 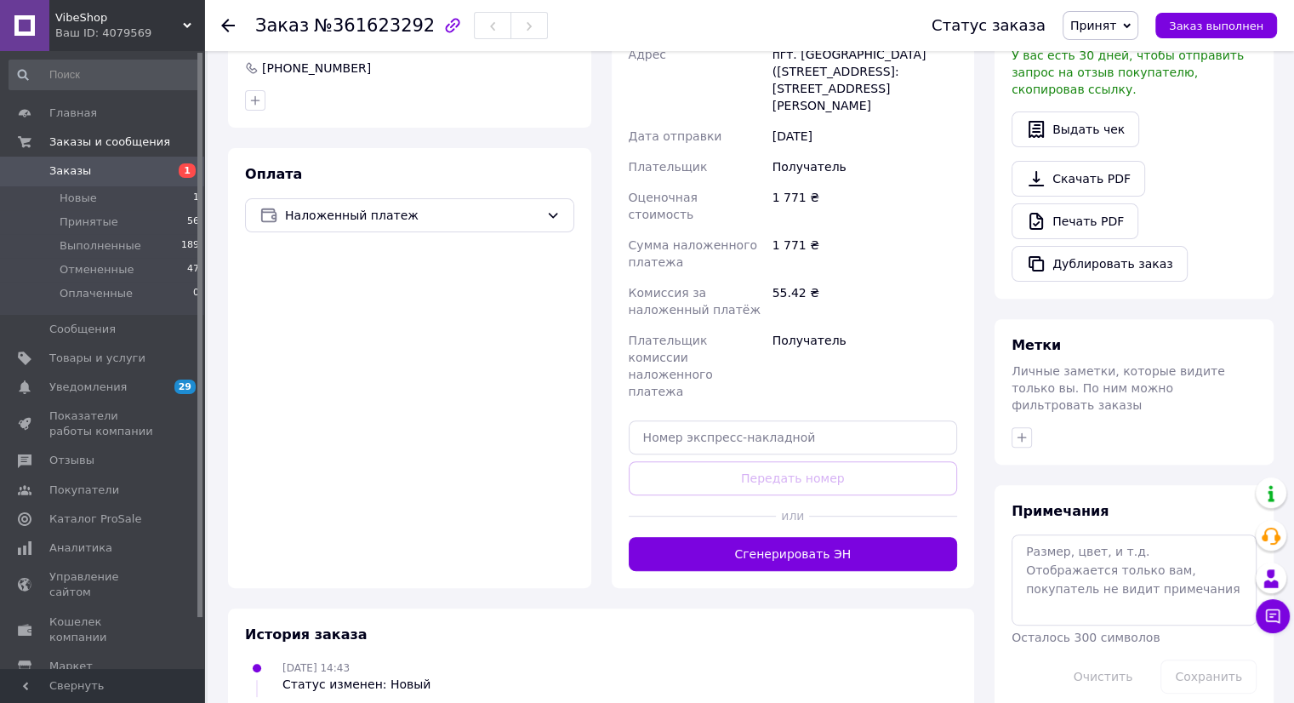 I want to click on a: Скачать PDF, so click(x=1078, y=179).